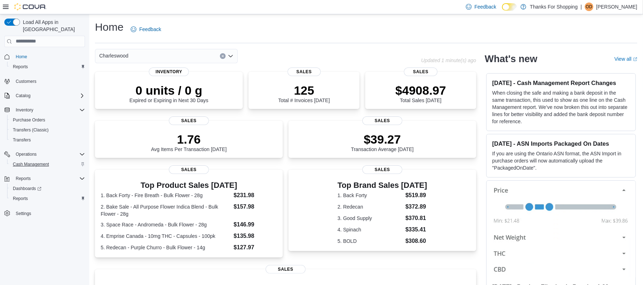 The height and width of the screenshot is (285, 643). What do you see at coordinates (511, 59) in the screenshot?
I see `h2: What's new` at bounding box center [511, 59].